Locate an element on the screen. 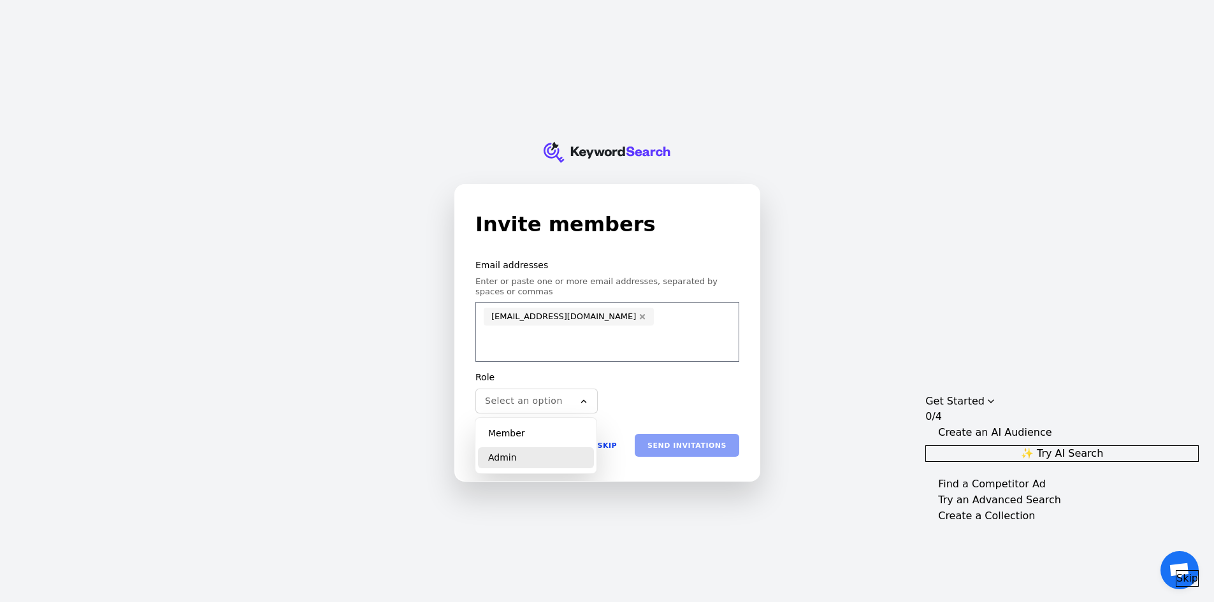 The width and height of the screenshot is (1214, 602). span: Skip is located at coordinates (1187, 579).